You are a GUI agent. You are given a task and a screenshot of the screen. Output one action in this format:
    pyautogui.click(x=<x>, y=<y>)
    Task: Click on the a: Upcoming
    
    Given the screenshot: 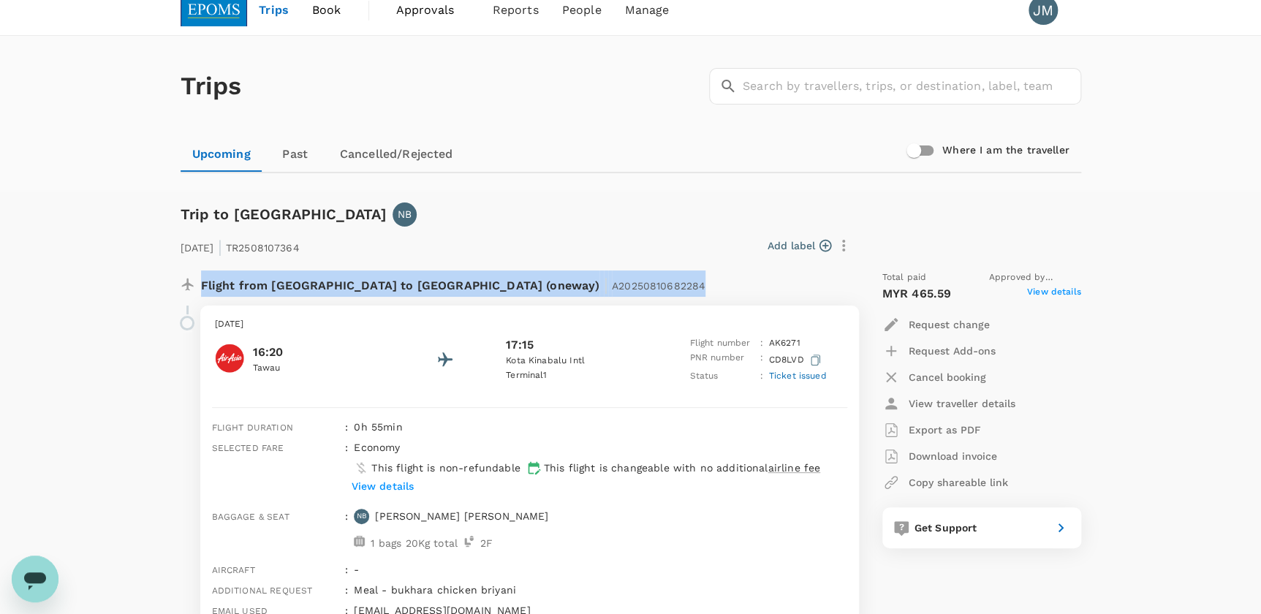 What is the action you would take?
    pyautogui.click(x=221, y=154)
    